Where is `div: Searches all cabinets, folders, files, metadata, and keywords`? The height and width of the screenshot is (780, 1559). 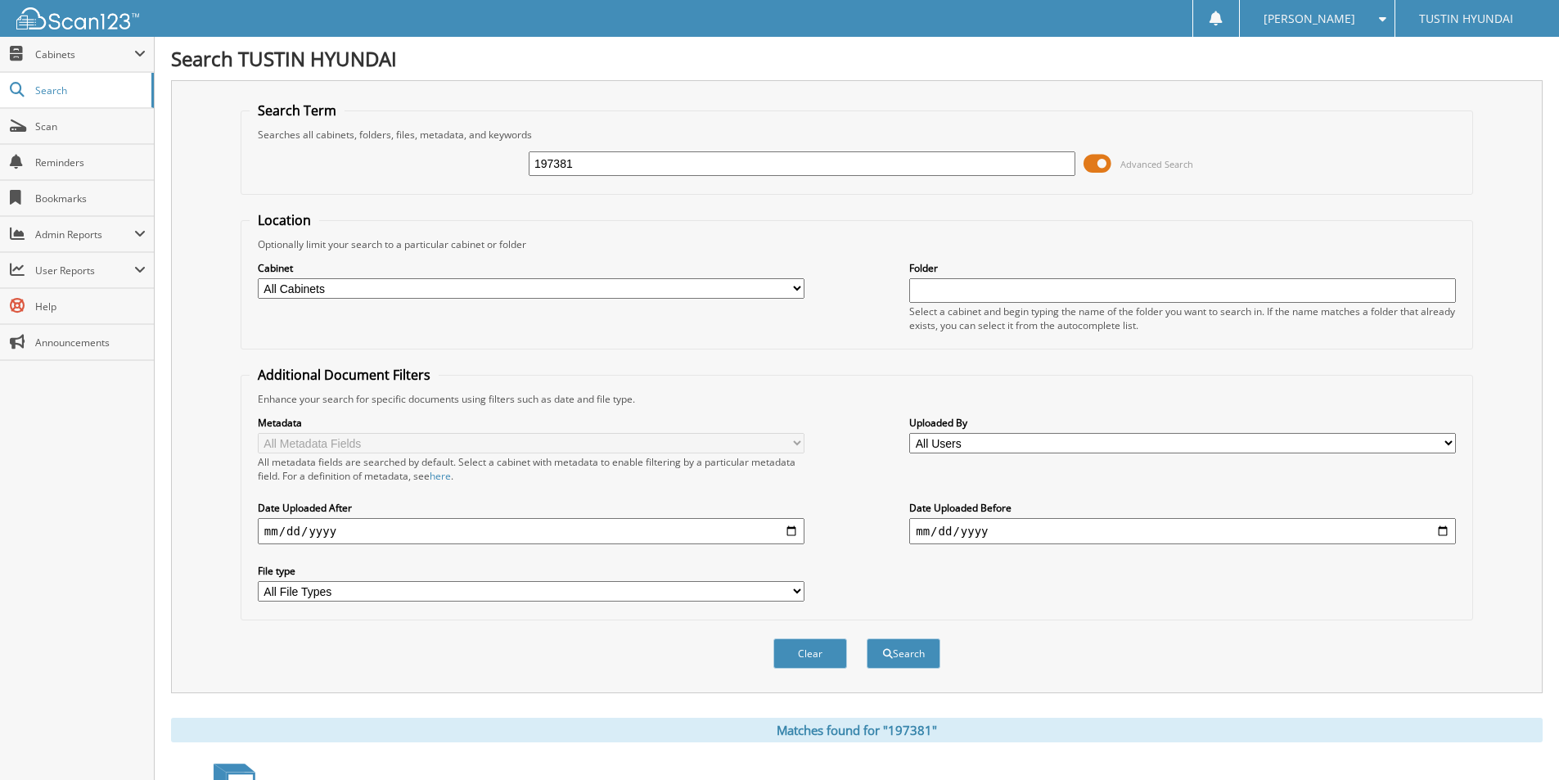 div: Searches all cabinets, folders, files, metadata, and keywords is located at coordinates (857, 134).